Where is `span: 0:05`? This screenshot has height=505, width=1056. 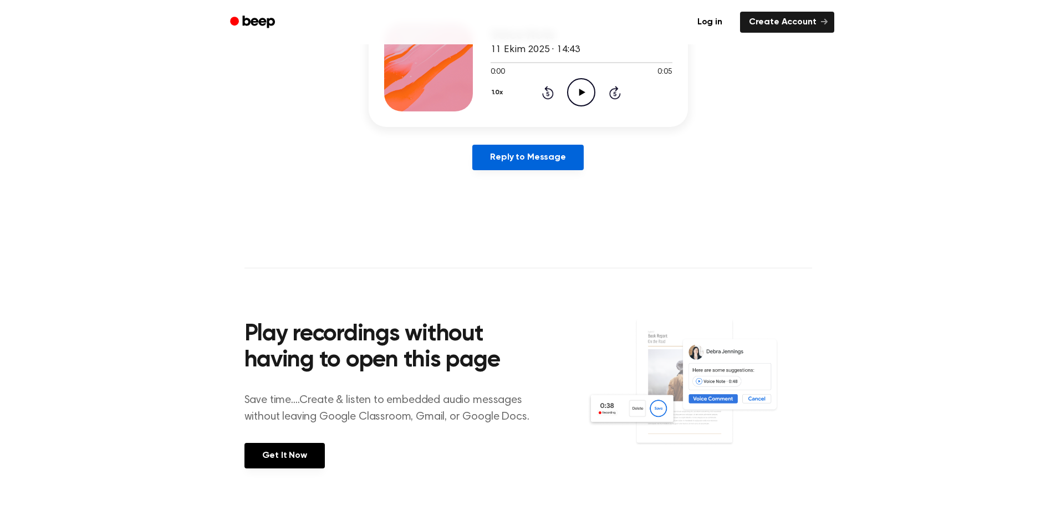
span: 0:05 is located at coordinates (665, 72).